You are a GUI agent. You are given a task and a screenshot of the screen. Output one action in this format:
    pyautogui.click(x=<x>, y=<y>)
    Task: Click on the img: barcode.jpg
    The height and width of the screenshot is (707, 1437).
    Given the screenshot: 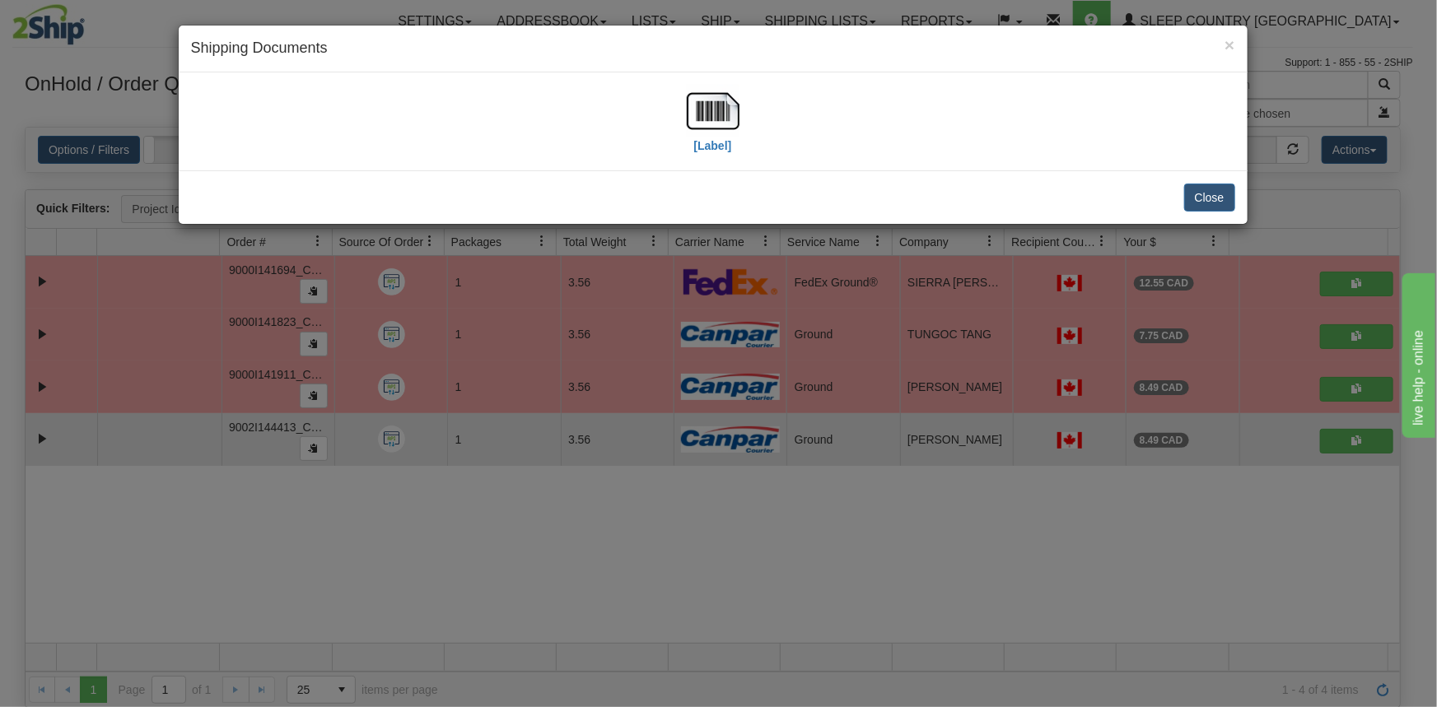 What is the action you would take?
    pyautogui.click(x=713, y=111)
    